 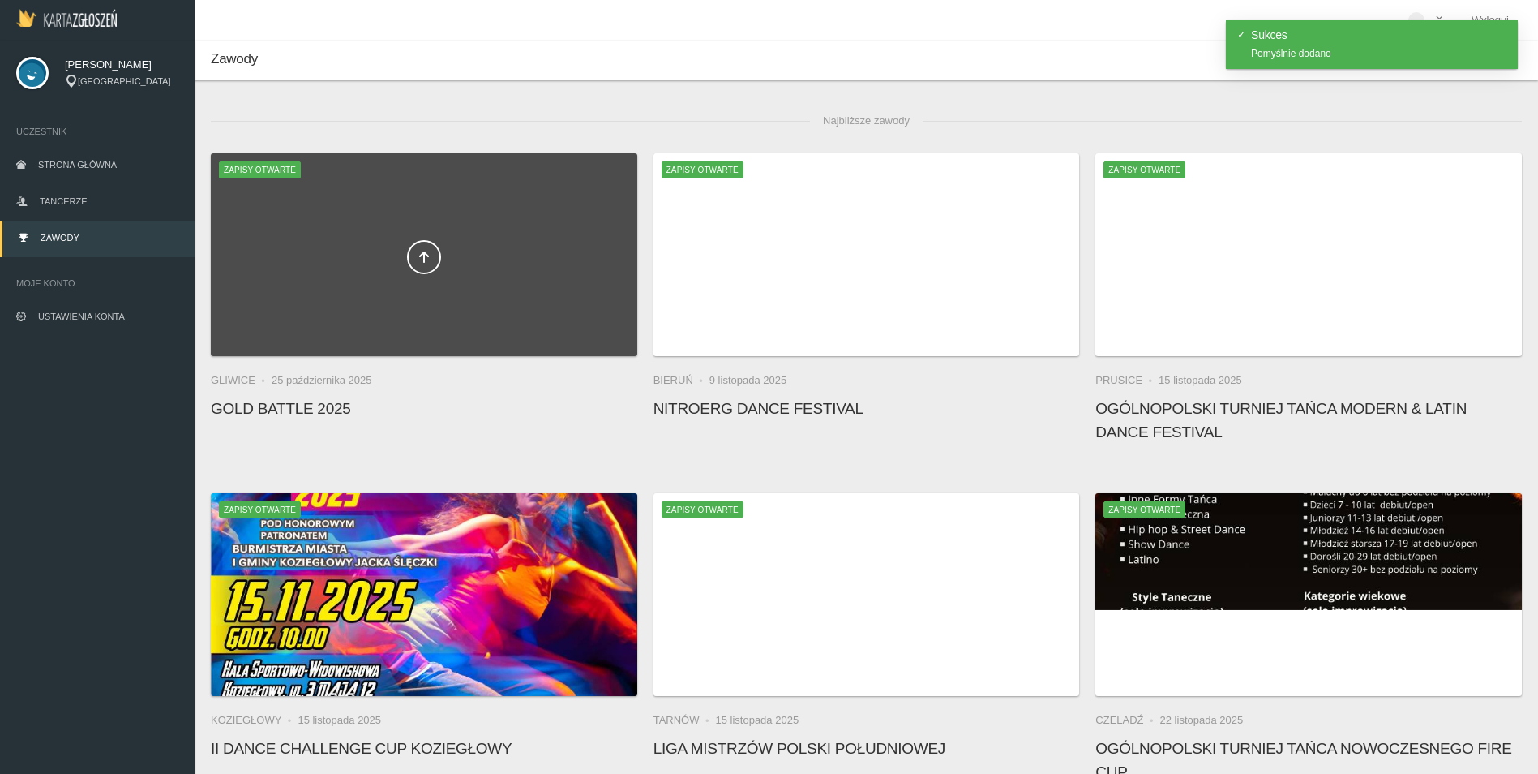 What do you see at coordinates (867, 255) in the screenshot?
I see `img: NitroErg Dance Festival` at bounding box center [867, 255].